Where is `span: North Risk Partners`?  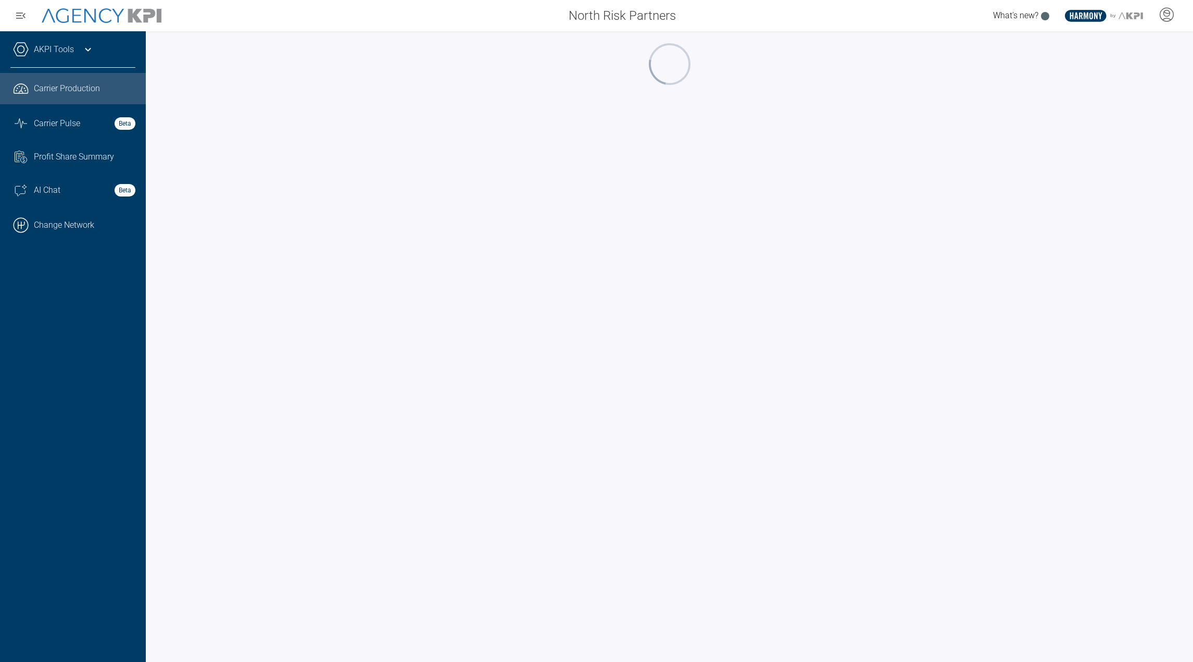
span: North Risk Partners is located at coordinates (622, 16).